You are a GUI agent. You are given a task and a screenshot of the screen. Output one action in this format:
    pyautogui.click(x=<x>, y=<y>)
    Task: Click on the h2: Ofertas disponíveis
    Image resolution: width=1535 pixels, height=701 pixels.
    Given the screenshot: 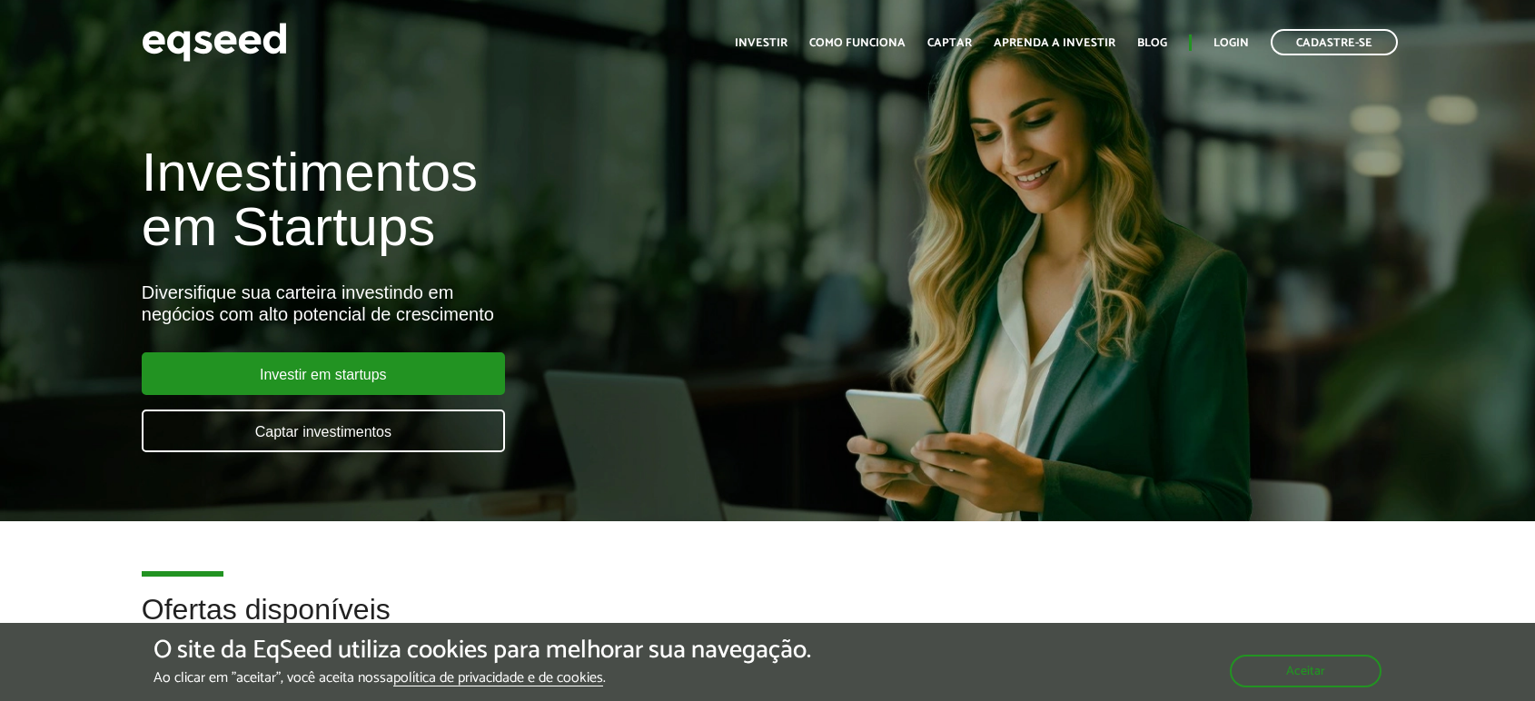 What is the action you would take?
    pyautogui.click(x=768, y=623)
    